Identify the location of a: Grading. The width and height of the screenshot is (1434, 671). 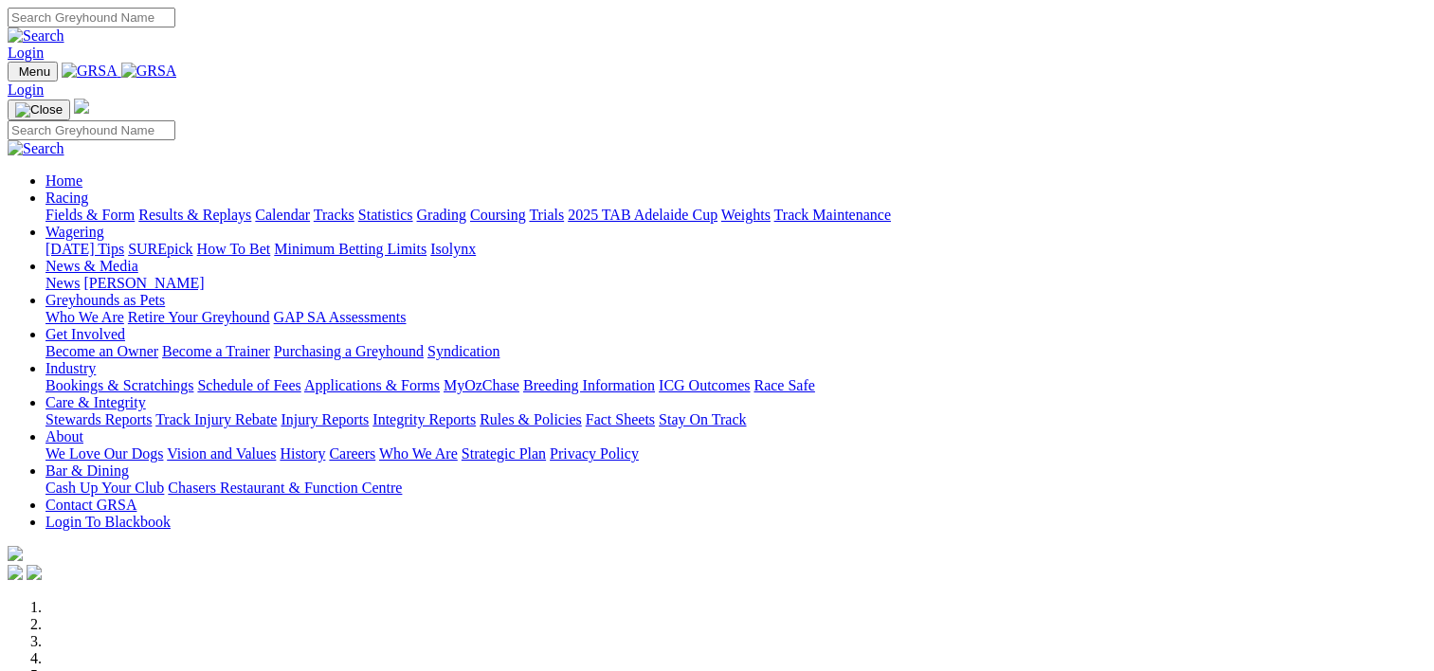
(442, 214).